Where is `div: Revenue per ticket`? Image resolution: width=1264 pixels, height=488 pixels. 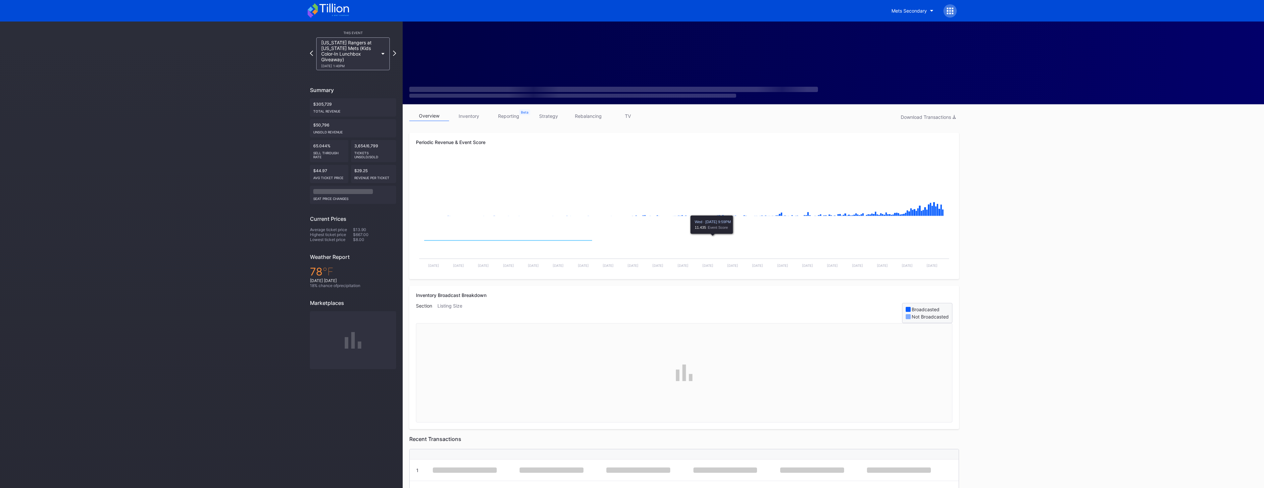 div: Revenue per ticket is located at coordinates (373, 176).